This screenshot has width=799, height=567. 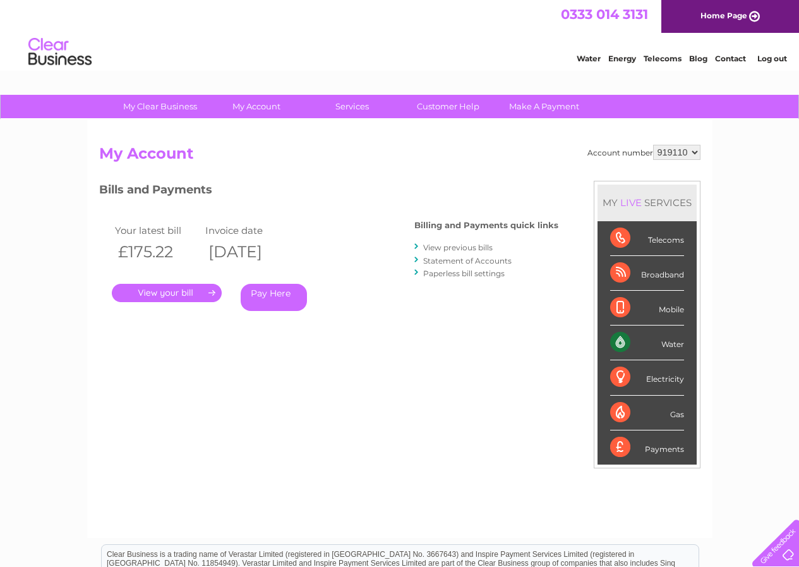 I want to click on a: Make A Payment, so click(x=544, y=106).